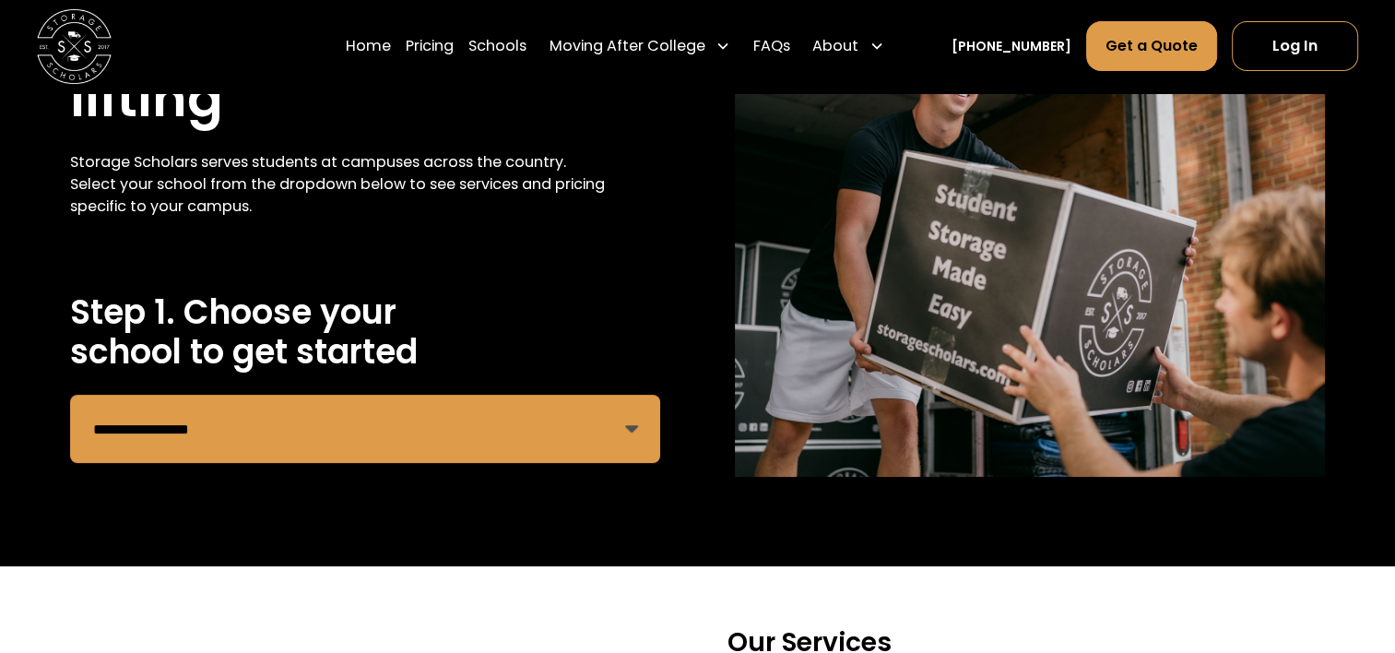 This screenshot has width=1395, height=653. What do you see at coordinates (1294, 46) in the screenshot?
I see `a: Log In` at bounding box center [1294, 46].